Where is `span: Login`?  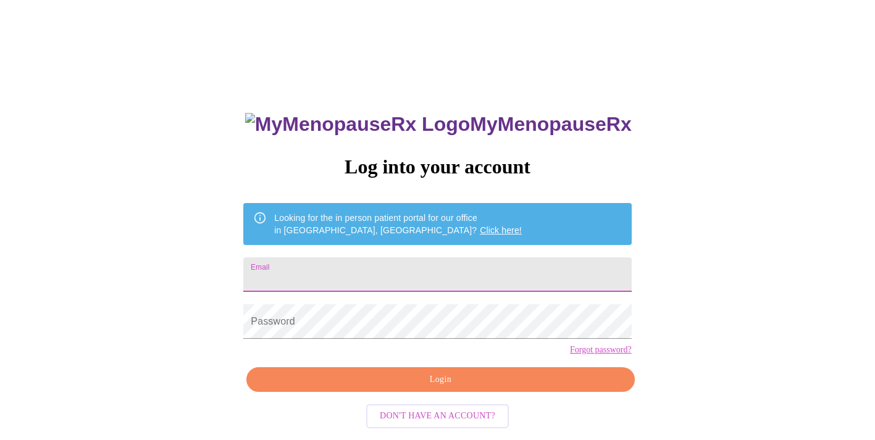
span: Login is located at coordinates (440, 380).